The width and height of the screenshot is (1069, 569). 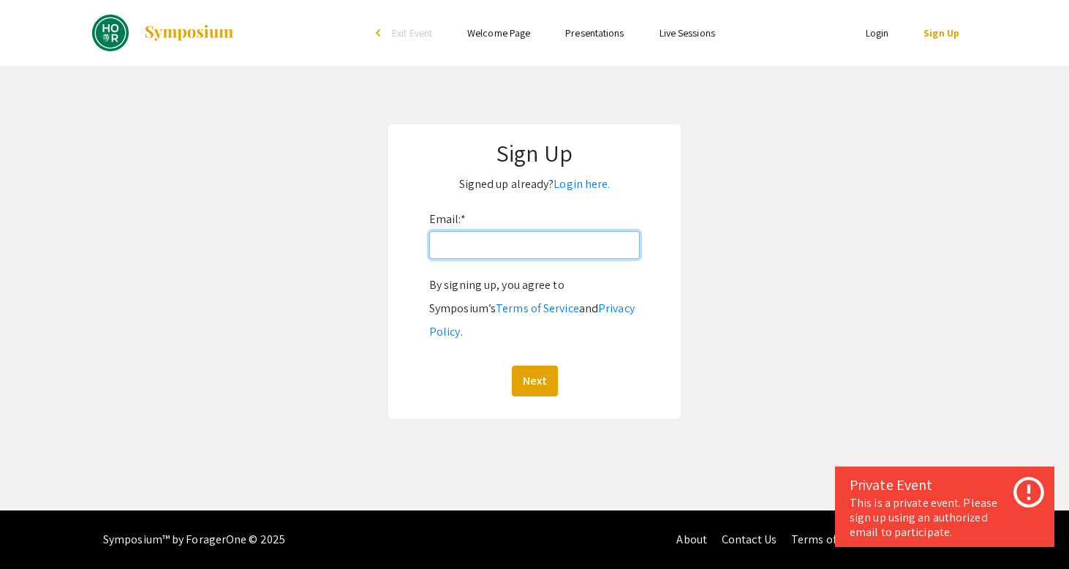 I want to click on div: This is a private event. Please sign up using an authorized email to participate., so click(x=944, y=517).